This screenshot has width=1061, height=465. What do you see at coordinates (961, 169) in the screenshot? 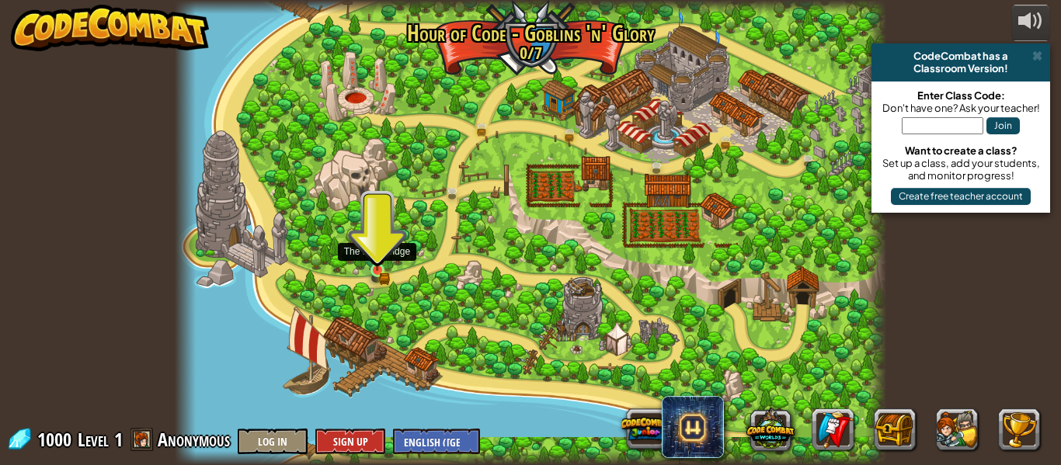
I see `div: Set up a class, add your students, and monitor progress!` at bounding box center [961, 169].